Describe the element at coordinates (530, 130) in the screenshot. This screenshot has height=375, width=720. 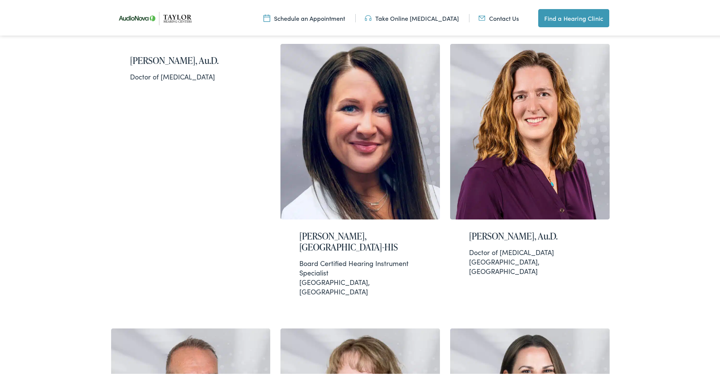
I see `img: Dawn Peterson is an audiologist at Taylor Hearing Centers in Knoxville, TN.` at that location.